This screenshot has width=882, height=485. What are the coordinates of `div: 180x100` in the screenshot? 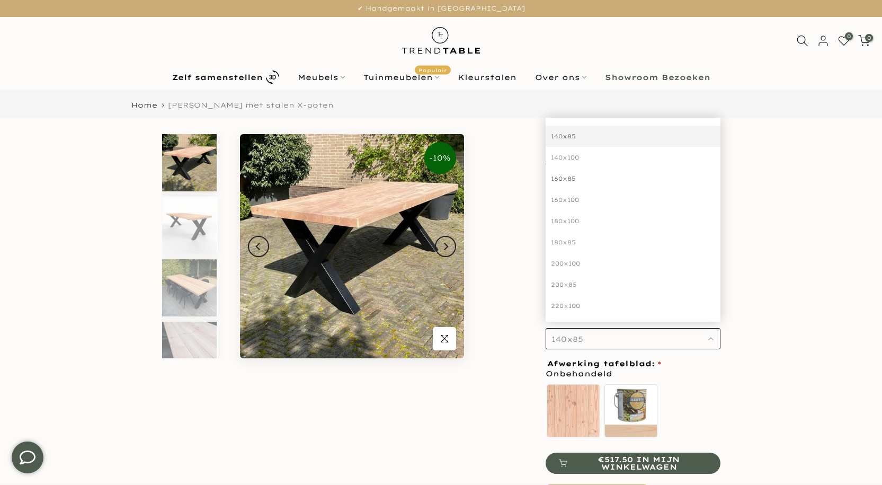 It's located at (633, 221).